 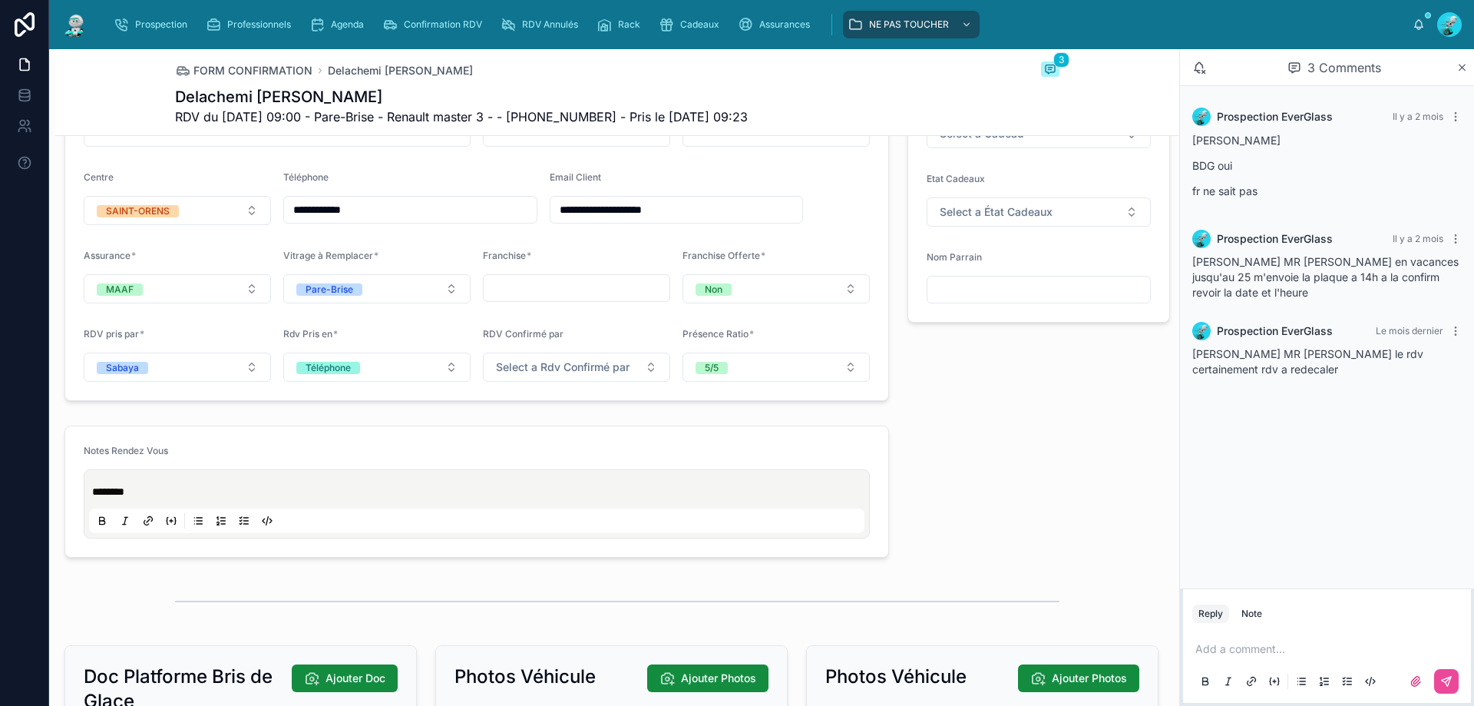 I want to click on div: Sabaya, so click(x=122, y=368).